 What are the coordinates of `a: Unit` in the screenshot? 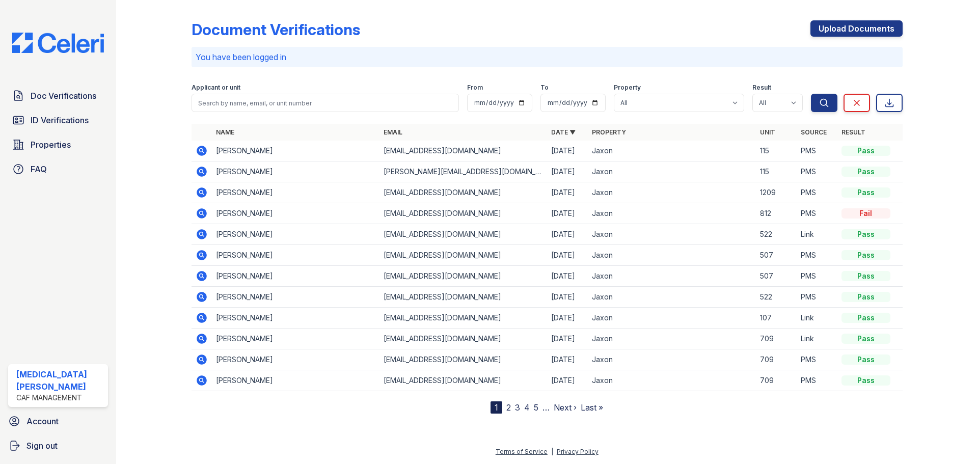 It's located at (768, 132).